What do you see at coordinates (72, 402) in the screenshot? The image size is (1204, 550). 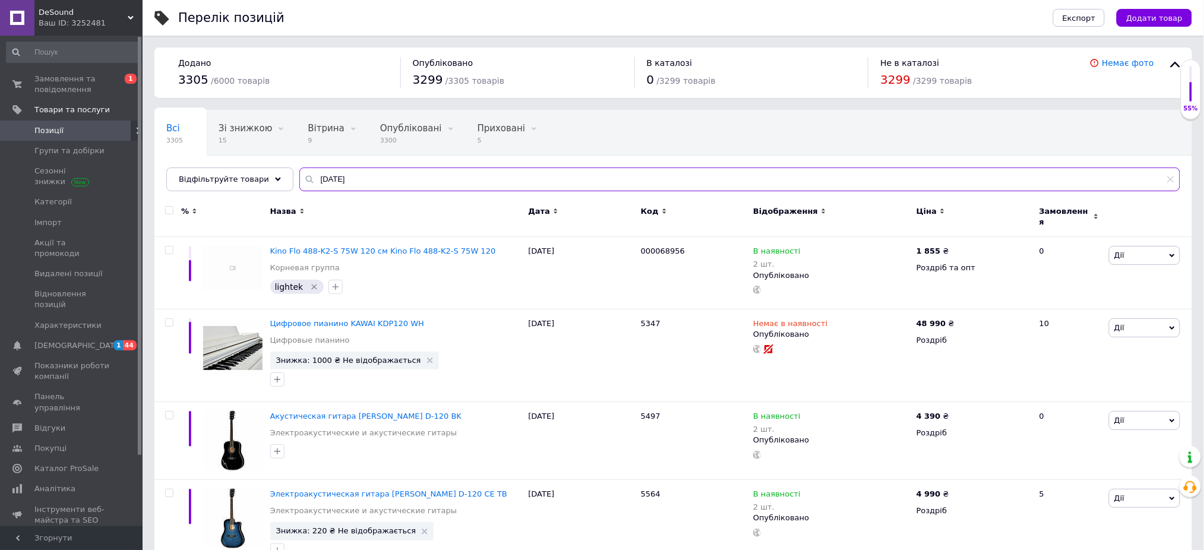 I see `span: Панель управління` at bounding box center [72, 402].